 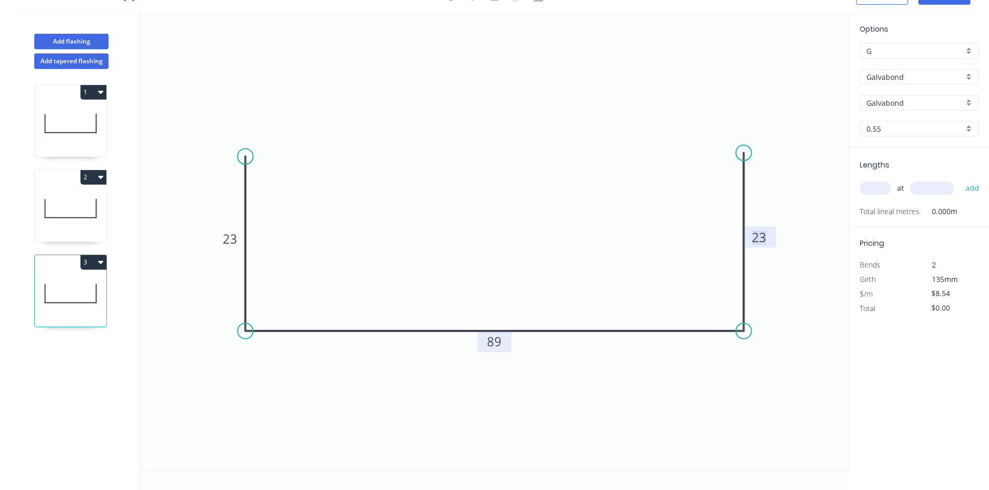 What do you see at coordinates (93, 178) in the screenshot?
I see `button: 2` at bounding box center [93, 178].